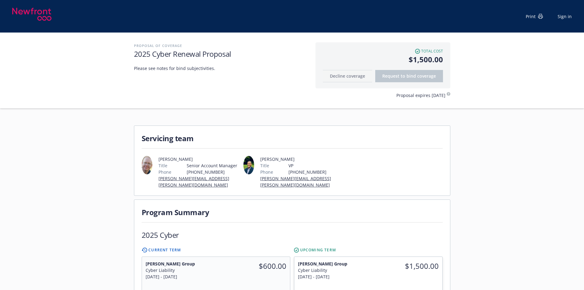  I want to click on span: Decline coverage, so click(348, 76).